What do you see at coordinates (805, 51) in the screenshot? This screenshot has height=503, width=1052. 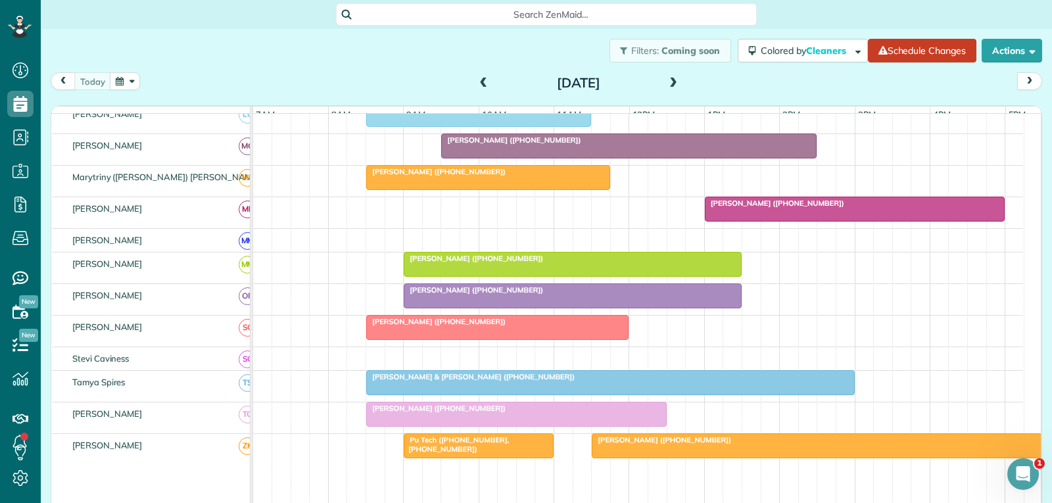 I see `span: Colored by` at bounding box center [805, 51].